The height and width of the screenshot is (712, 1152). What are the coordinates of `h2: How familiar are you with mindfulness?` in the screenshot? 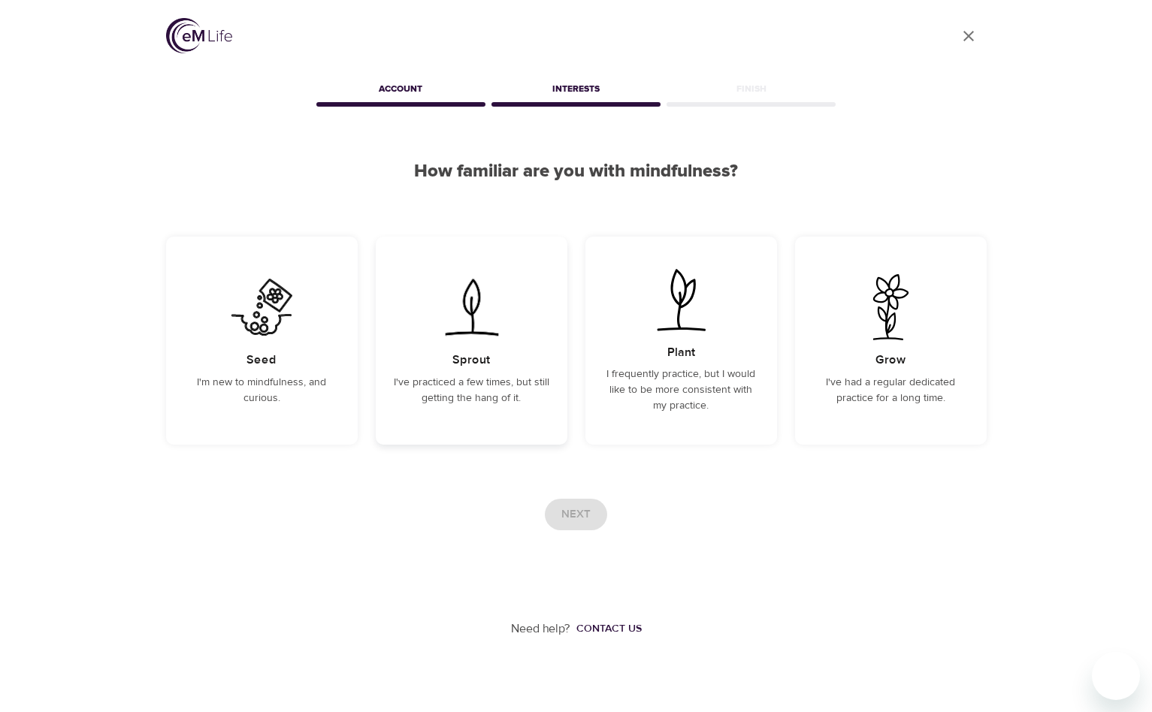 It's located at (576, 171).